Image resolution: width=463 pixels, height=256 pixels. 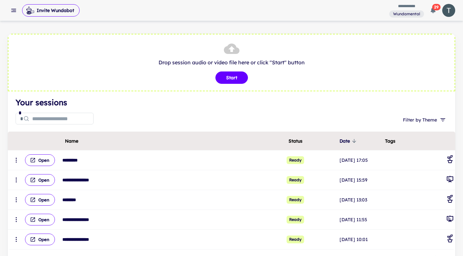 I want to click on span: Invite Wundabot to record a meeting, so click(x=51, y=10).